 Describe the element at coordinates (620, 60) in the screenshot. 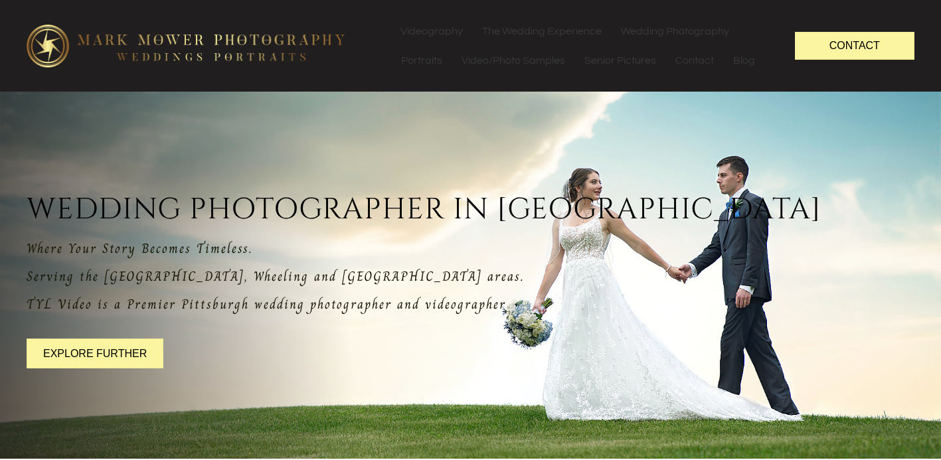

I see `a: Senior Pictures` at that location.